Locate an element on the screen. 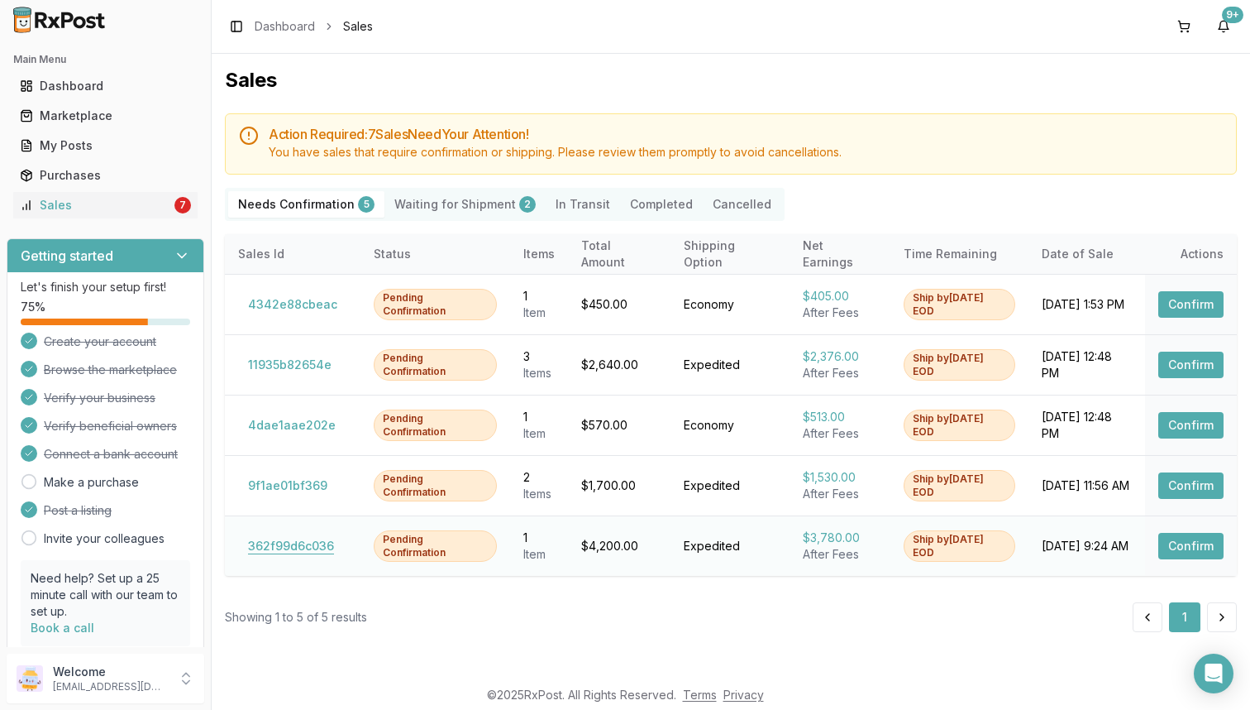 This screenshot has height=710, width=1250. button: In Transit is located at coordinates (583, 204).